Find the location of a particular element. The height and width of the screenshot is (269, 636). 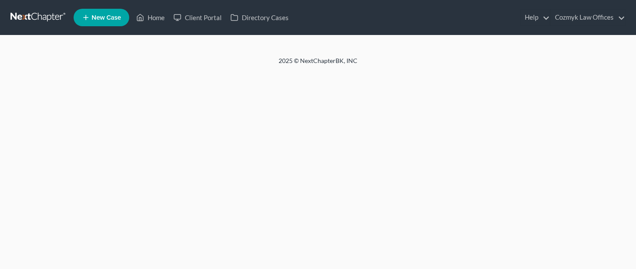

new-legal-case-button: New Case is located at coordinates (101, 18).